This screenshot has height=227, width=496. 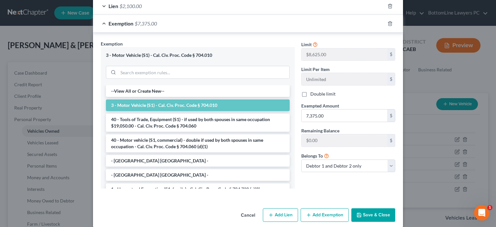 What do you see at coordinates (248, 215) in the screenshot?
I see `button: Cancel` at bounding box center [248, 215].